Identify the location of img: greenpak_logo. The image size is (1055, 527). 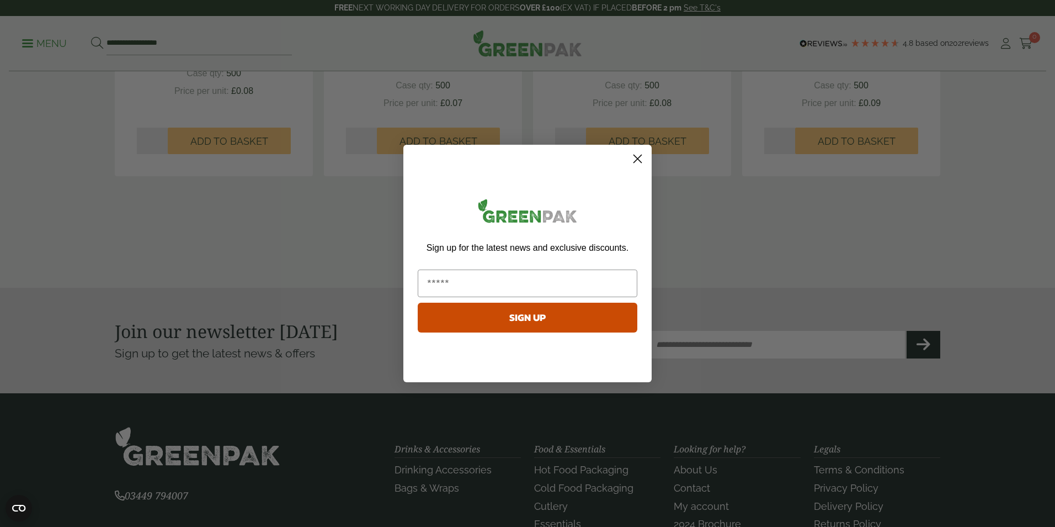
(528, 212).